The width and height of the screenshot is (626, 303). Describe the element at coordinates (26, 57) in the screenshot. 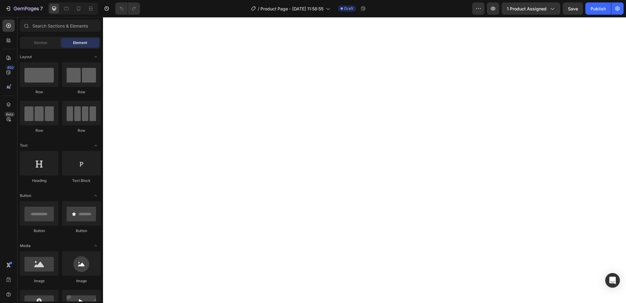

I see `span: Layout` at that location.